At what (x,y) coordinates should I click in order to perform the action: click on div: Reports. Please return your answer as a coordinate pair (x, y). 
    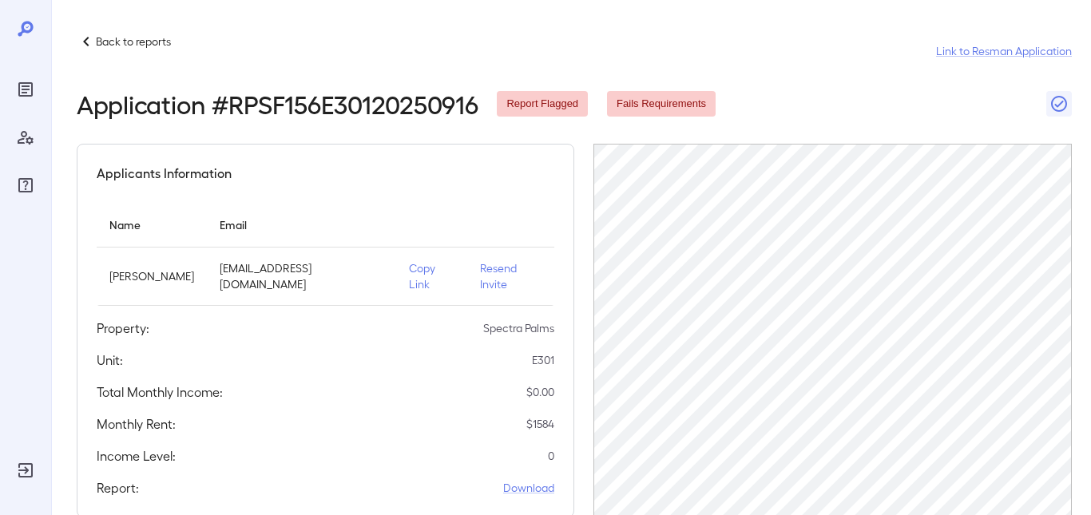
    Looking at the image, I should click on (26, 89).